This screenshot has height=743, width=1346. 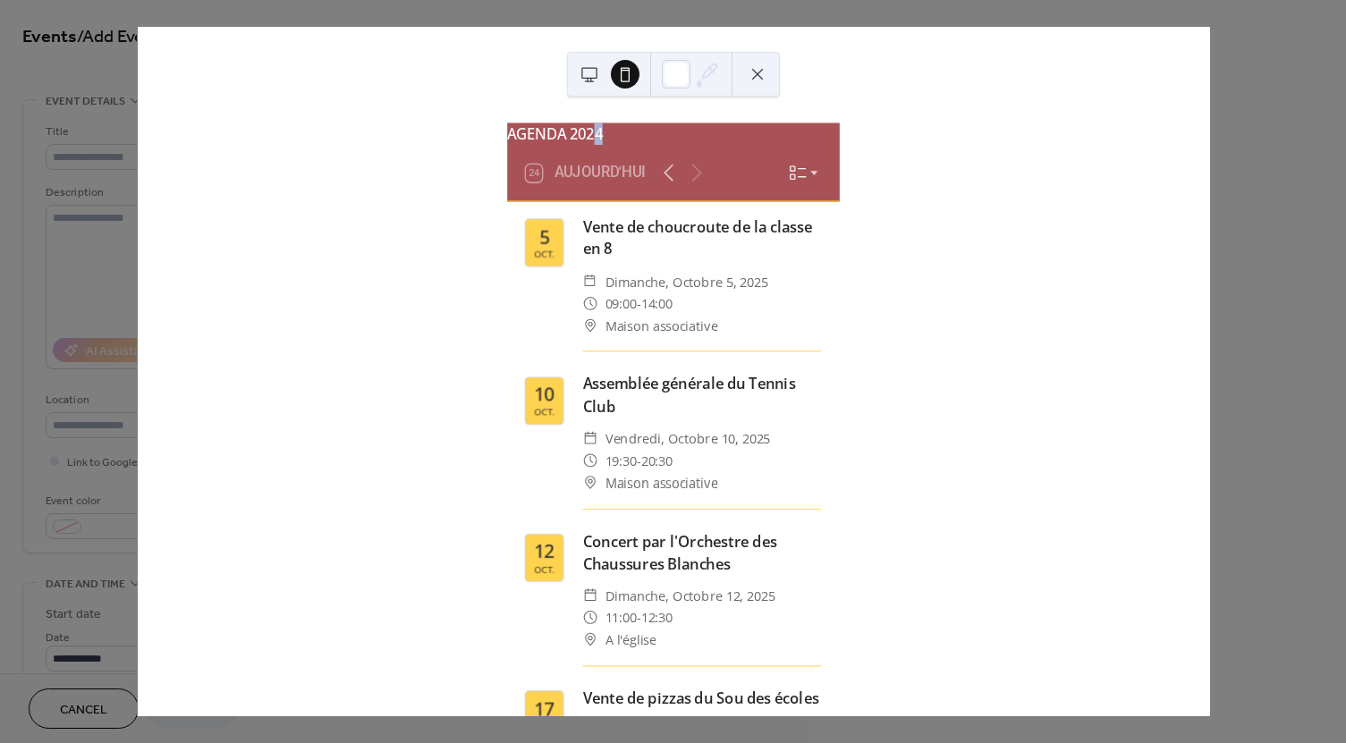 I want to click on span: 09:00, so click(x=621, y=303).